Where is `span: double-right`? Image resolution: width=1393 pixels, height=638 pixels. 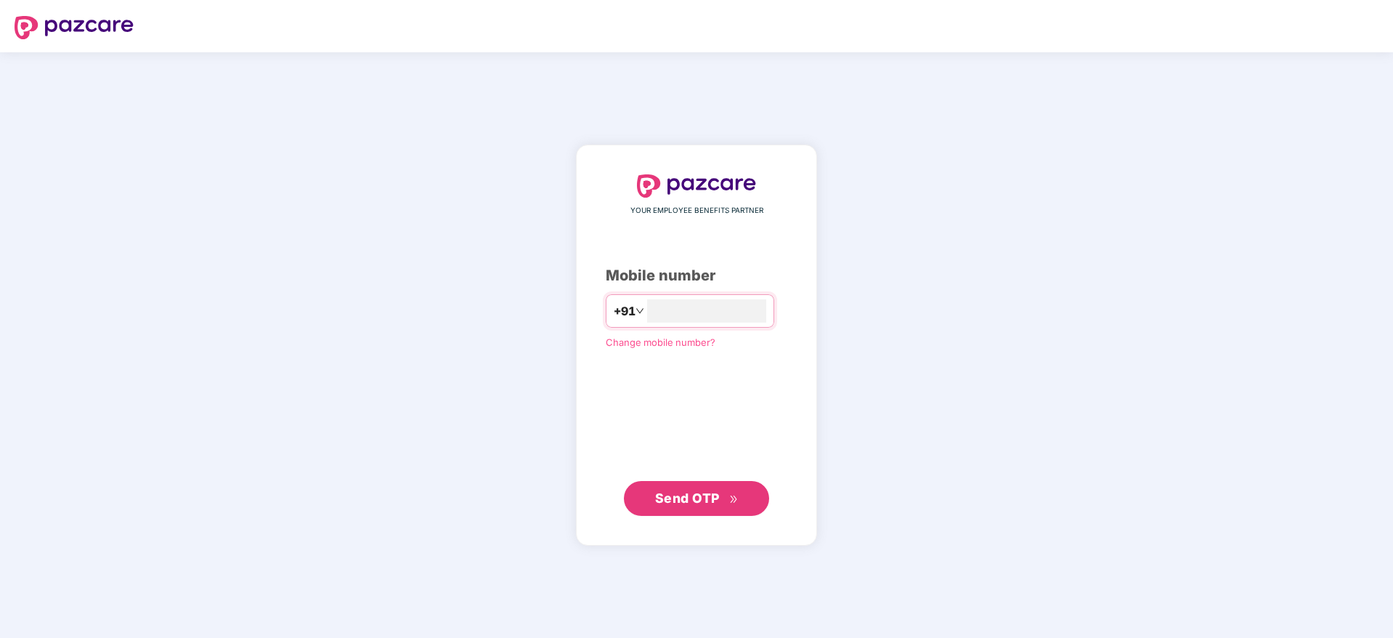 span: double-right is located at coordinates (734, 499).